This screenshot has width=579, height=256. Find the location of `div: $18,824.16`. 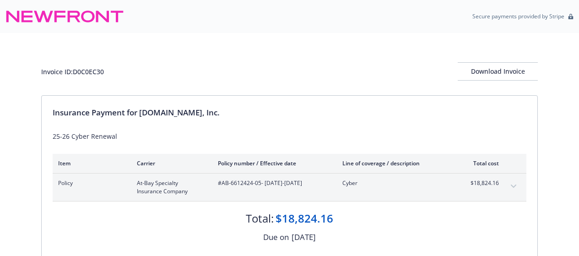

div: $18,824.16 is located at coordinates (304, 218).